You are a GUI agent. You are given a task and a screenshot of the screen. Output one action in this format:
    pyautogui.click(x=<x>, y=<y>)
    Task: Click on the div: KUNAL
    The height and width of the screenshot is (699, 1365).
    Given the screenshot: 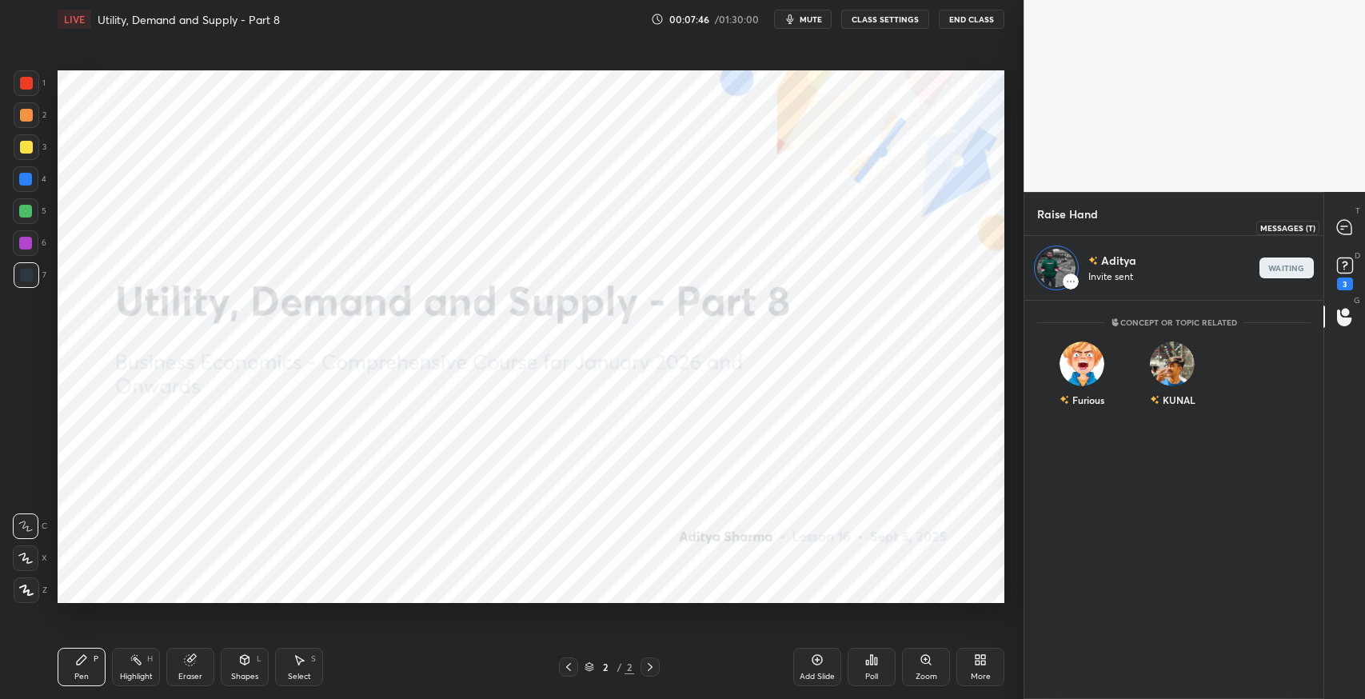 What is the action you would take?
    pyautogui.click(x=1178, y=400)
    